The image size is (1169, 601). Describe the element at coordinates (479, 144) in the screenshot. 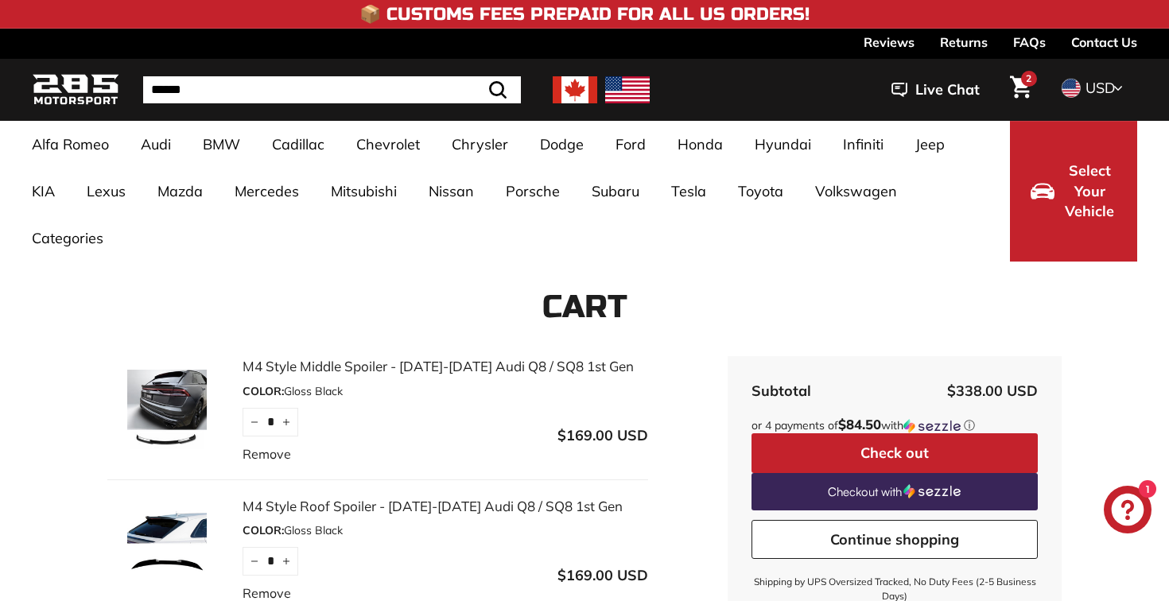

I see `a: Chrysler` at that location.